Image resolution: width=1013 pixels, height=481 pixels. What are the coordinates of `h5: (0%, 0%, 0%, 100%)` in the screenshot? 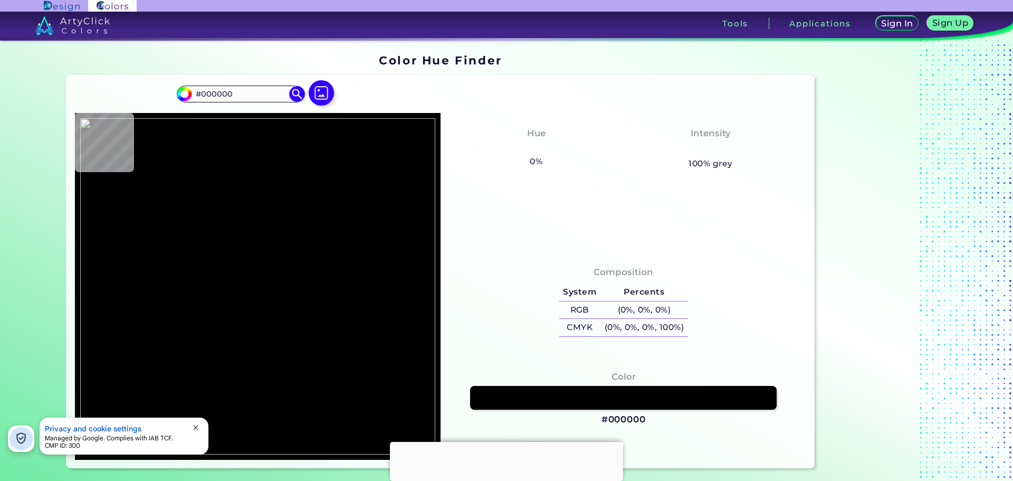 It's located at (644, 327).